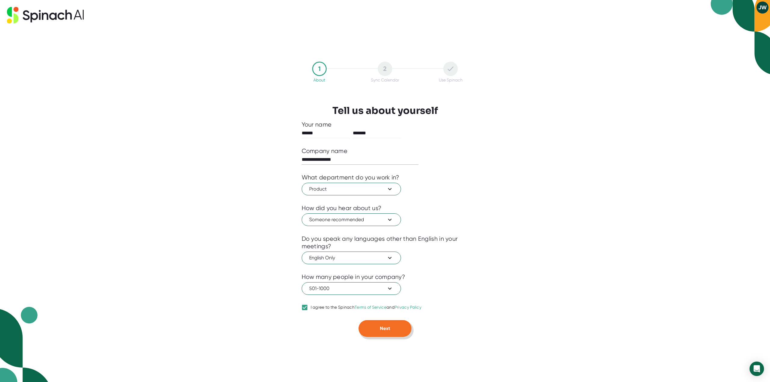 This screenshot has width=770, height=382. Describe the element at coordinates (354, 277) in the screenshot. I see `div: How many people in your company?` at that location.